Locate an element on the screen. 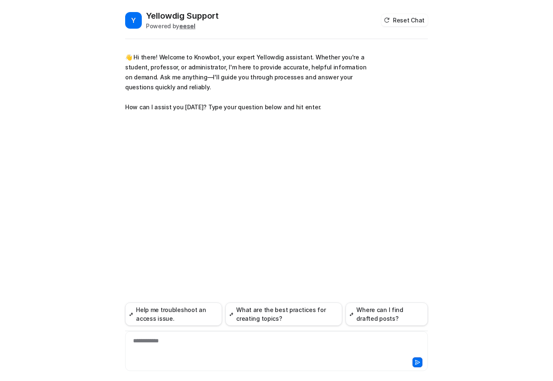 The image size is (553, 381). button: Reset Chat is located at coordinates (405, 20).